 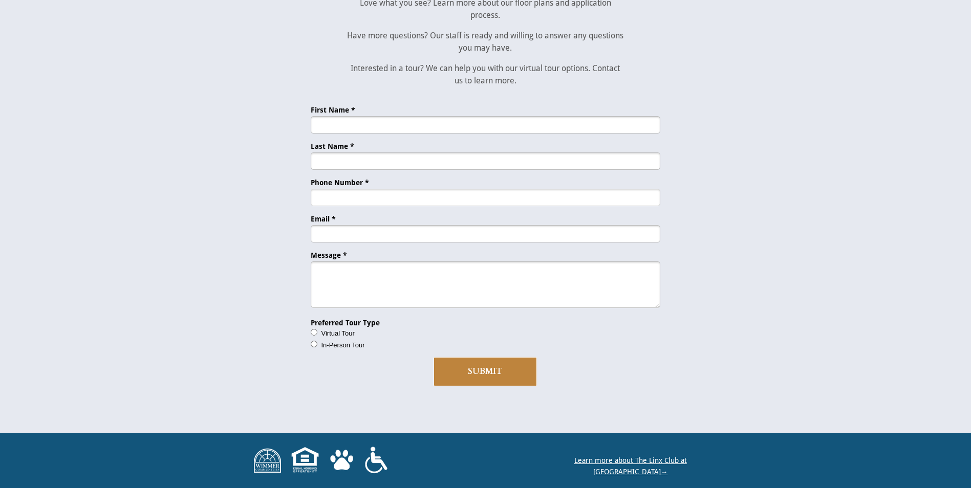 What do you see at coordinates (485, 372) in the screenshot?
I see `span: SUBMIT` at bounding box center [485, 372].